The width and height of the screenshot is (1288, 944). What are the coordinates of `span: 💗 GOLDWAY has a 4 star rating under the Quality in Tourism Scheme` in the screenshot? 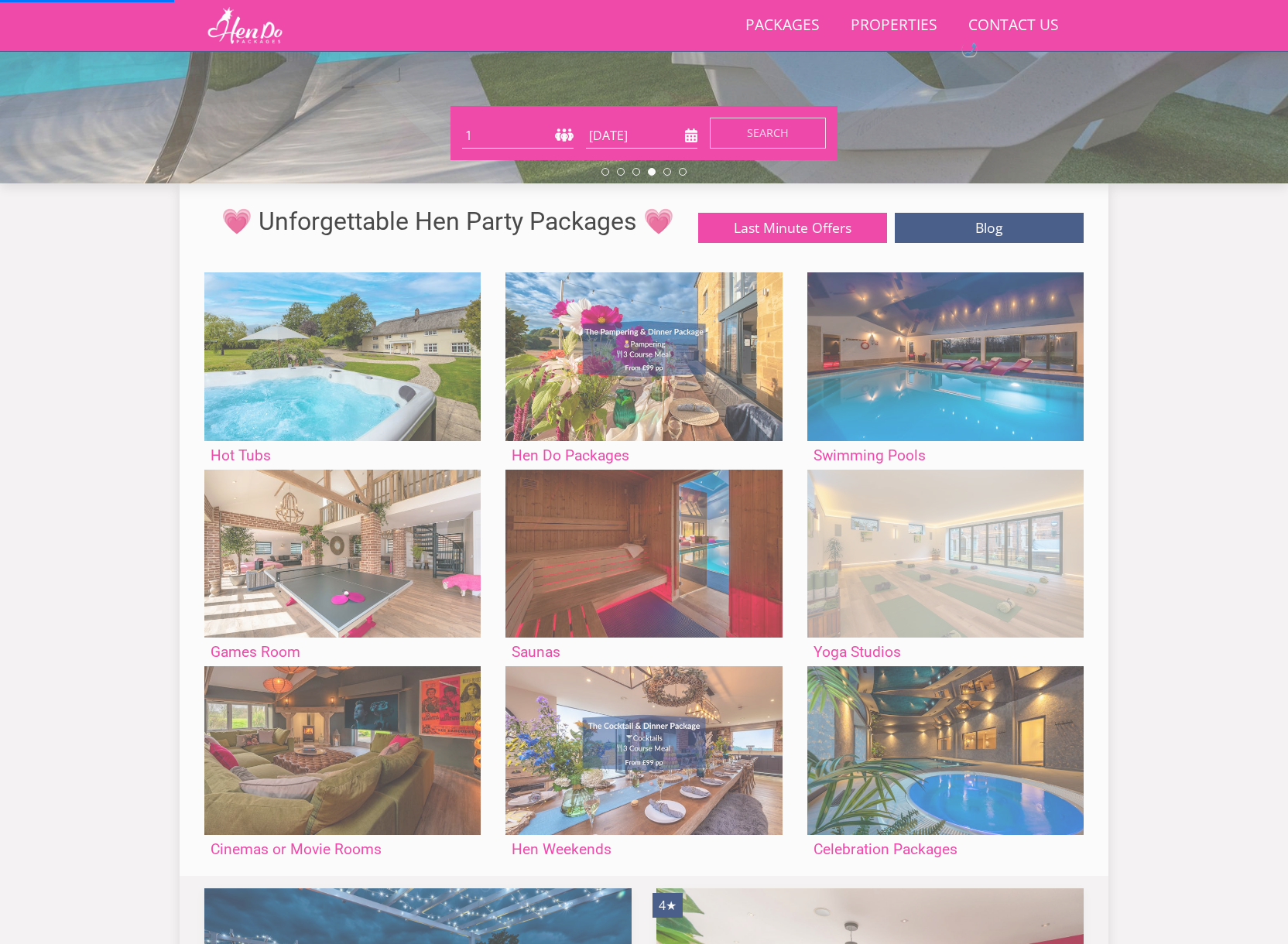 It's located at (667, 905).